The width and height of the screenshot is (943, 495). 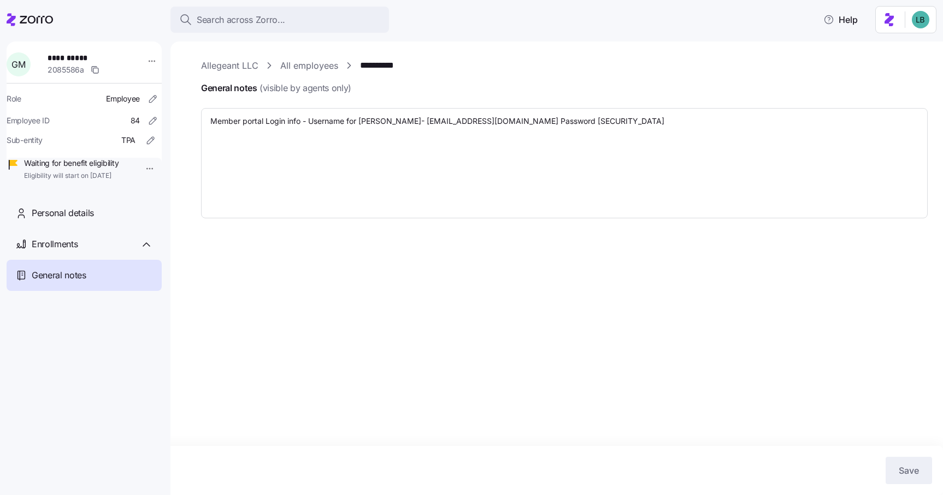 What do you see at coordinates (28, 121) in the screenshot?
I see `span: Employee ID` at bounding box center [28, 121].